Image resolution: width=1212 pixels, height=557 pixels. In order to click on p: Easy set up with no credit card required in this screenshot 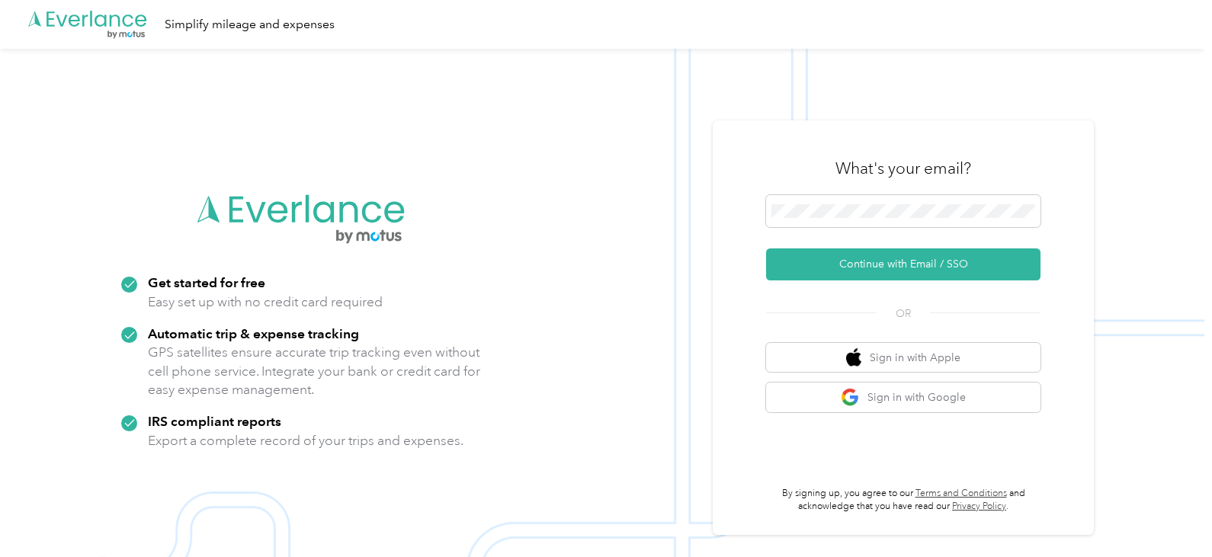, I will do `click(265, 302)`.